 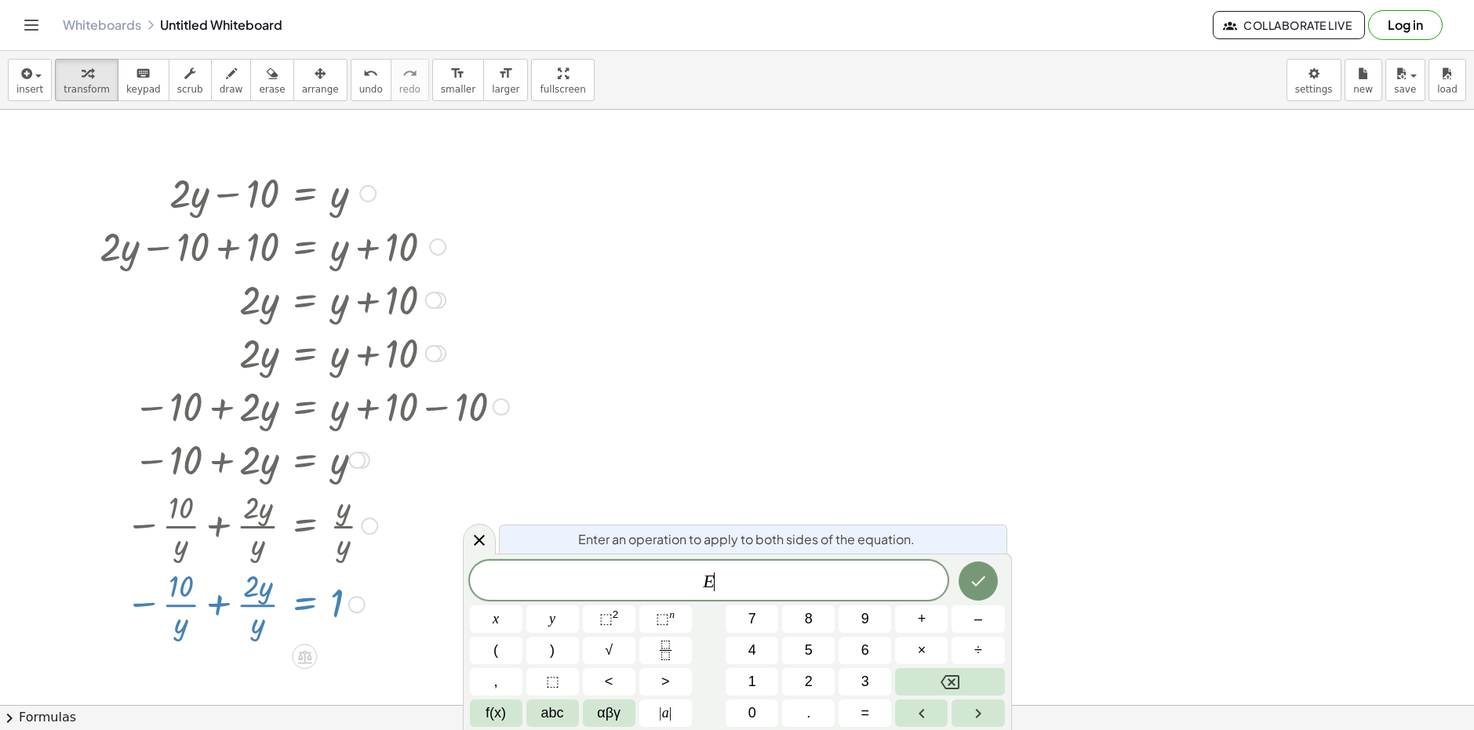 What do you see at coordinates (808, 650) in the screenshot?
I see `button: 5` at bounding box center [808, 650].